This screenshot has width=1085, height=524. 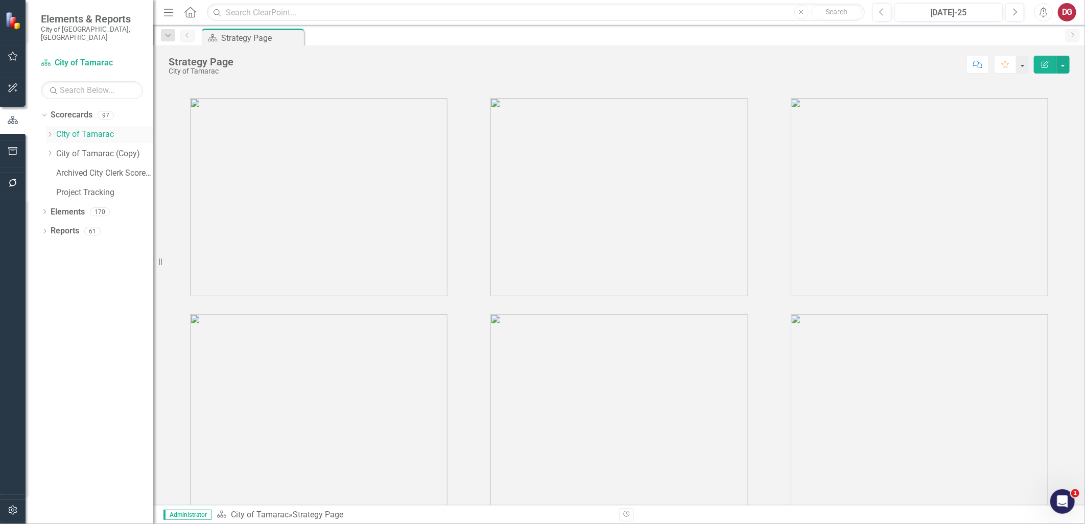 What do you see at coordinates (14, 20) in the screenshot?
I see `img: ClearPoint Strategy` at bounding box center [14, 20].